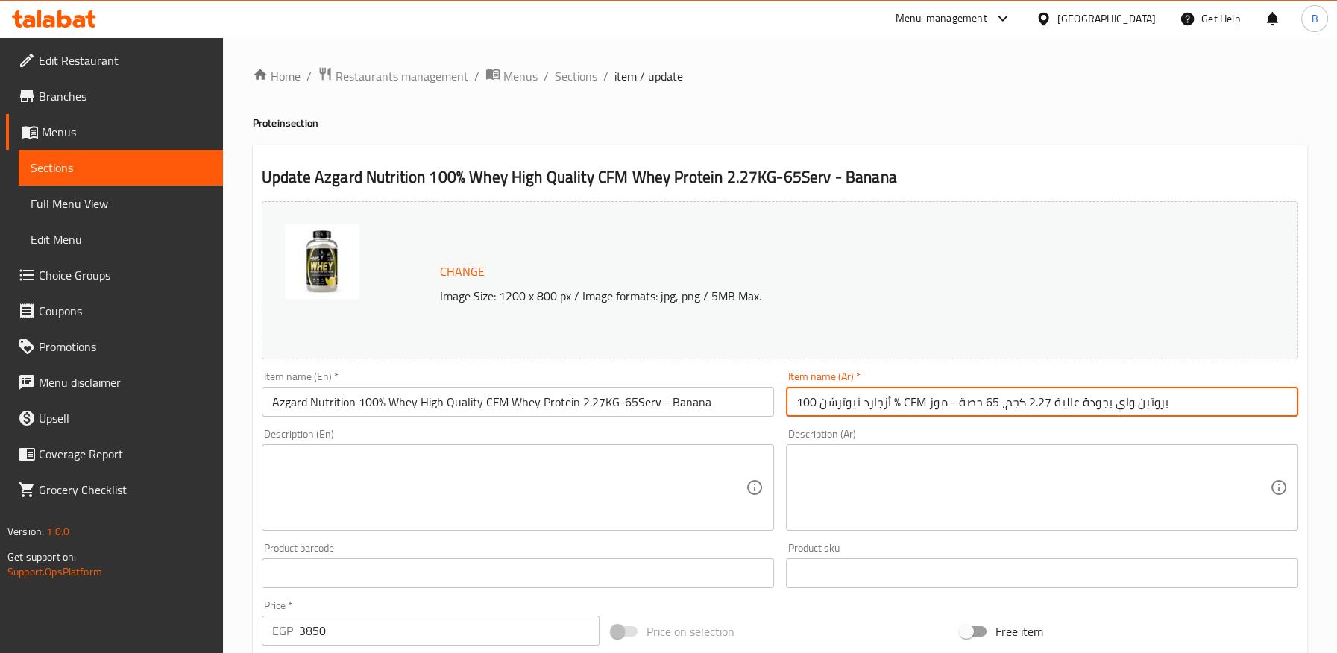 Image resolution: width=1337 pixels, height=653 pixels. I want to click on a: Coverage Report, so click(114, 454).